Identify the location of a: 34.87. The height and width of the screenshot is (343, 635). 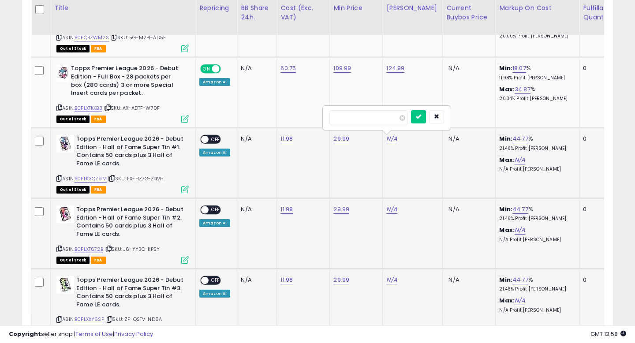
(523, 90).